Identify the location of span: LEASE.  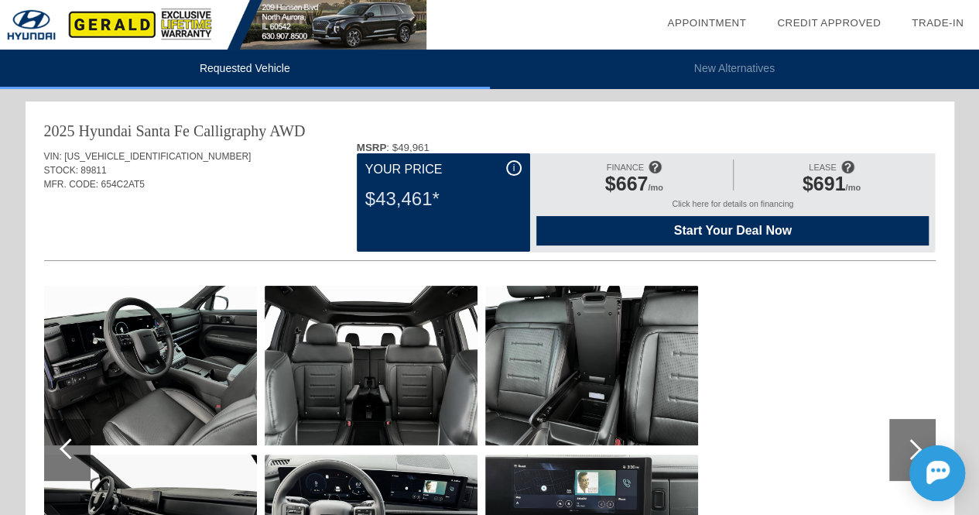
(822, 167).